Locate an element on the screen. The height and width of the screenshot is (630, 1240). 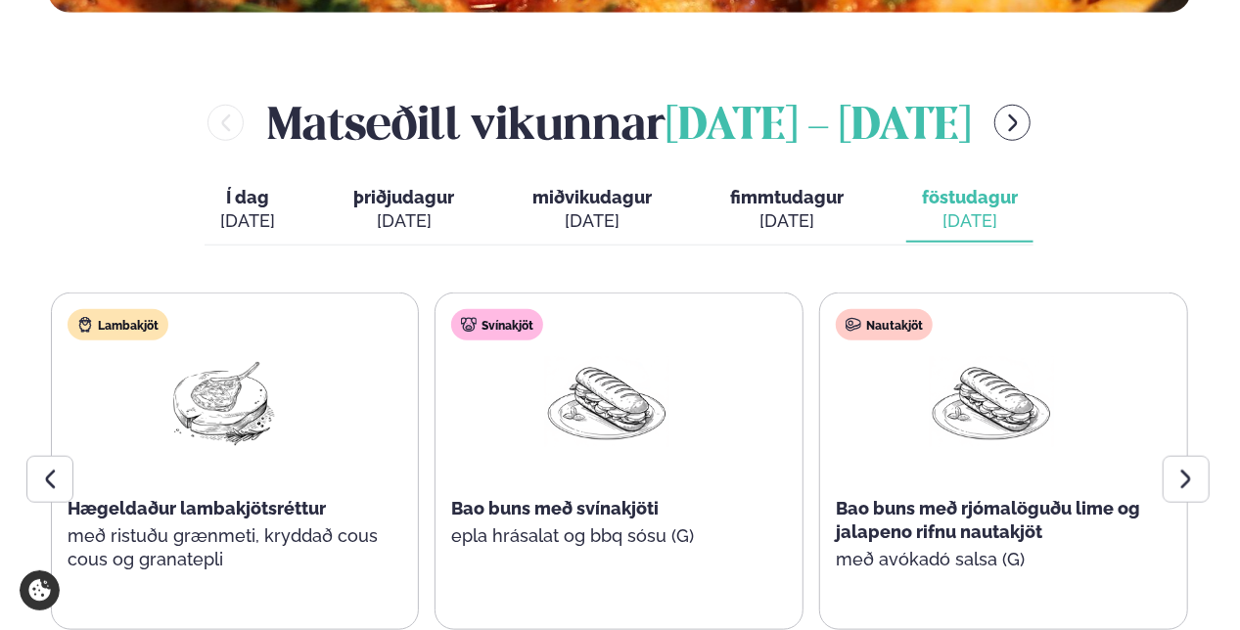
span: Bao buns með svínakjöti is located at coordinates (555, 508).